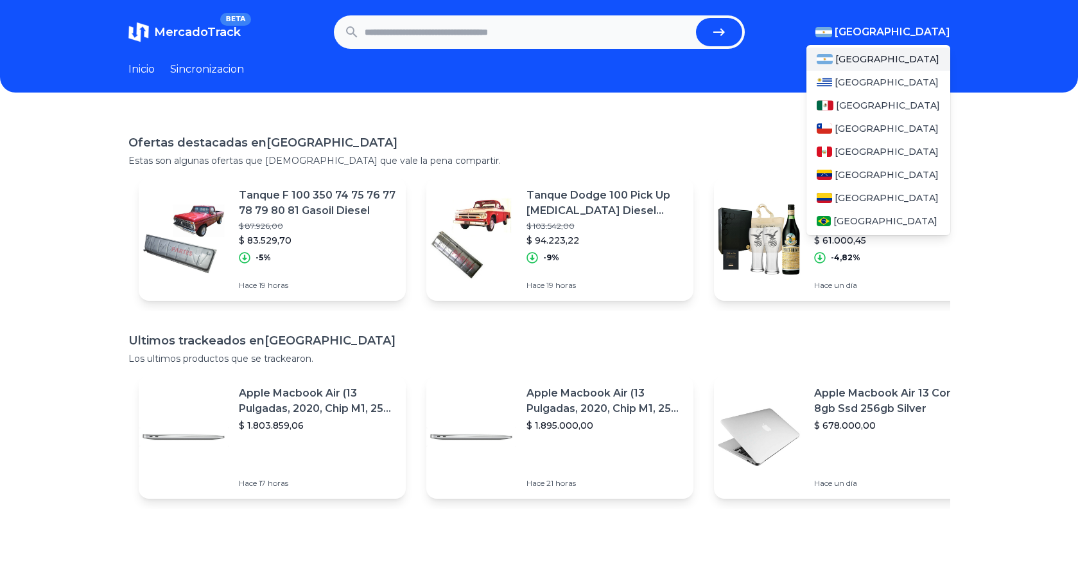 The image size is (1078, 581). I want to click on p: -9%, so click(551, 258).